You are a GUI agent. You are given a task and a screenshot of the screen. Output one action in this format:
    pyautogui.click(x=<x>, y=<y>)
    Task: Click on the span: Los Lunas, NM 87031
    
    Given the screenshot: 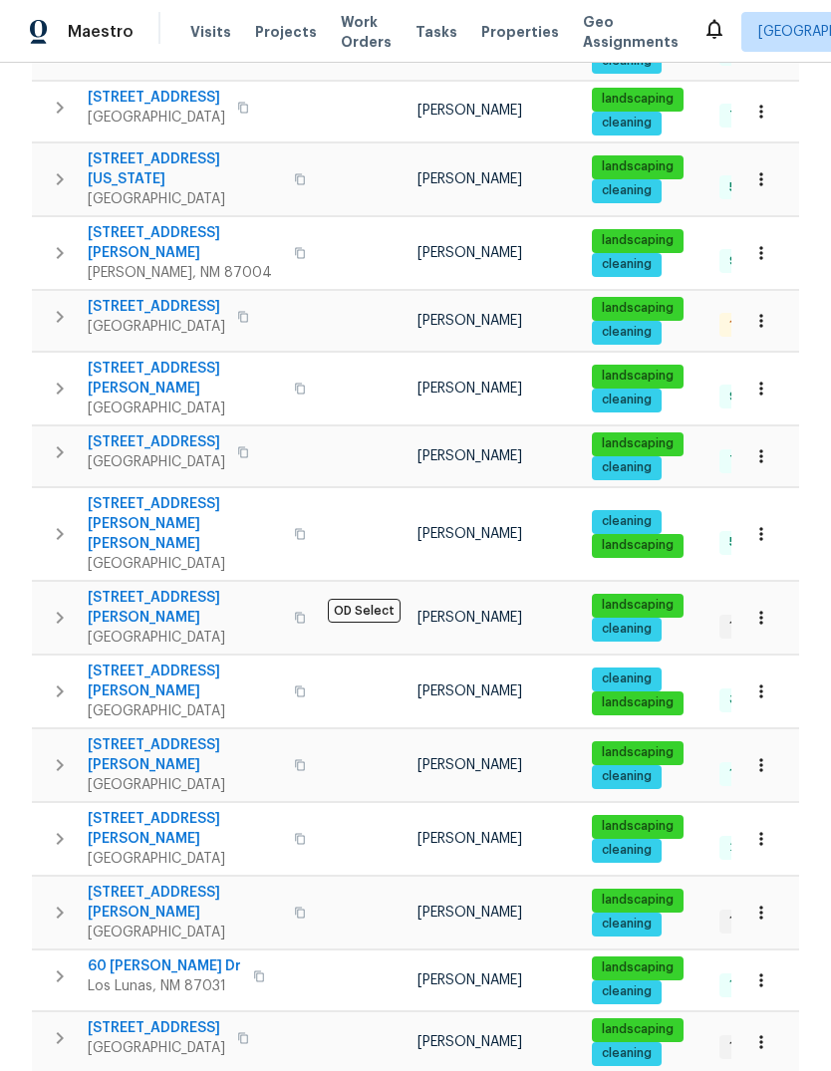 What is the action you would take?
    pyautogui.click(x=164, y=986)
    